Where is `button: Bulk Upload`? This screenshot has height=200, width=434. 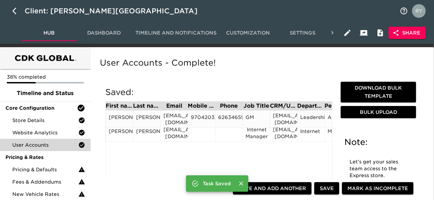 button: Bulk Upload is located at coordinates (378, 112).